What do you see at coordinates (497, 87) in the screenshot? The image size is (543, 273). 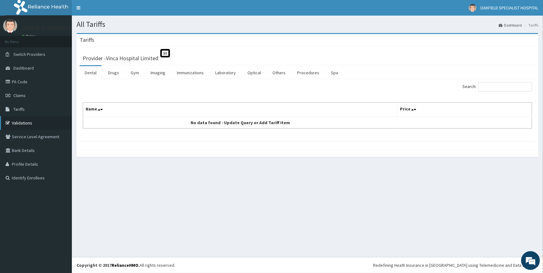 I see `label: Search:` at bounding box center [497, 87].